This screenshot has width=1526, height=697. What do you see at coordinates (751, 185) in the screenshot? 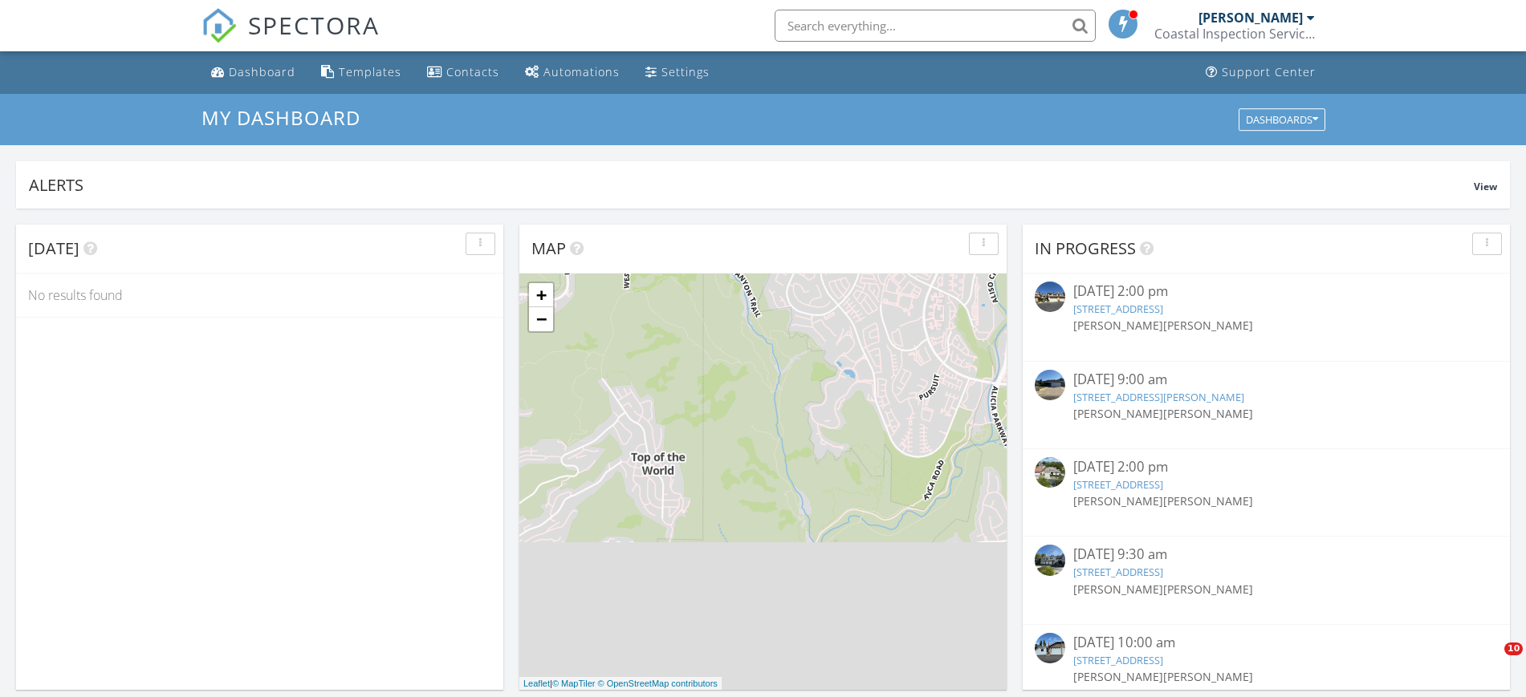
I see `div: Alerts` at bounding box center [751, 185].